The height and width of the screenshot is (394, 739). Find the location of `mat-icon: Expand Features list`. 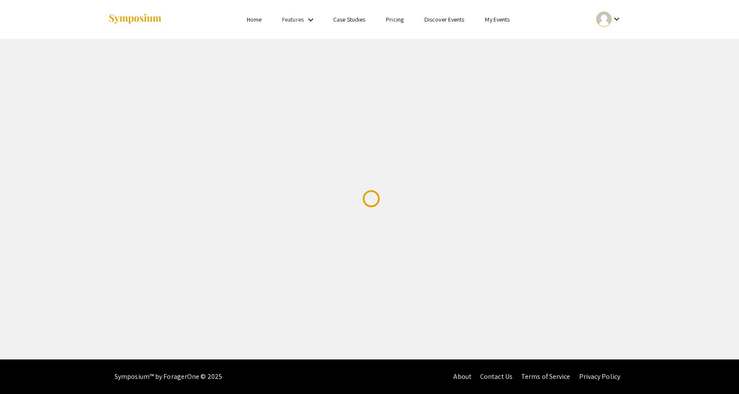

mat-icon: Expand Features list is located at coordinates (311, 20).